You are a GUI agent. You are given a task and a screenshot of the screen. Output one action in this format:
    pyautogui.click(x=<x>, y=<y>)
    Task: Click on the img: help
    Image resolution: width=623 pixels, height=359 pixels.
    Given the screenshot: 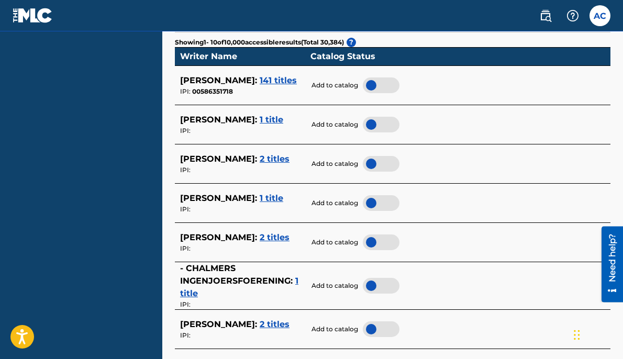 What is the action you would take?
    pyautogui.click(x=573, y=16)
    